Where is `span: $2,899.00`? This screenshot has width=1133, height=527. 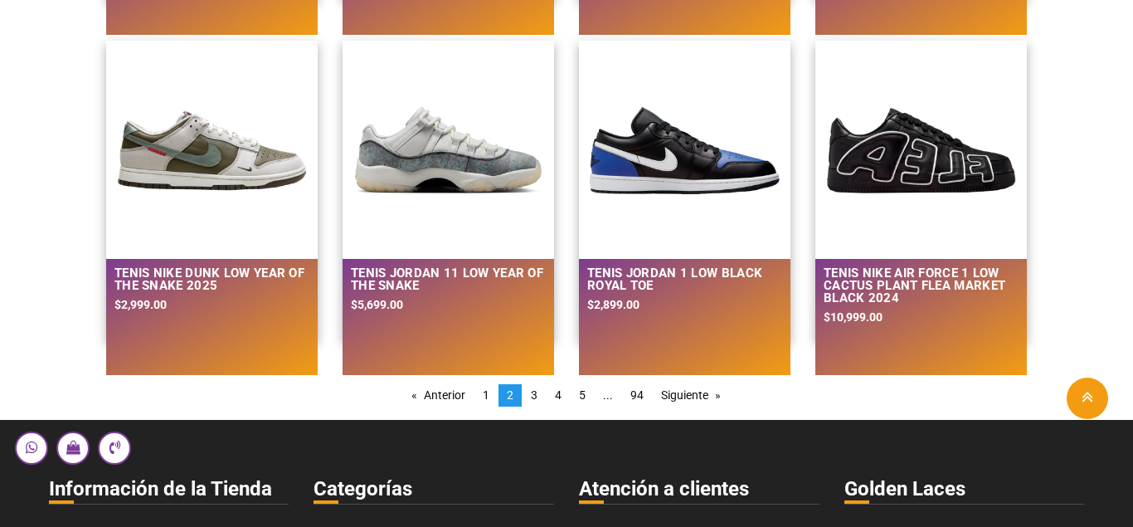 span: $2,899.00 is located at coordinates (613, 304).